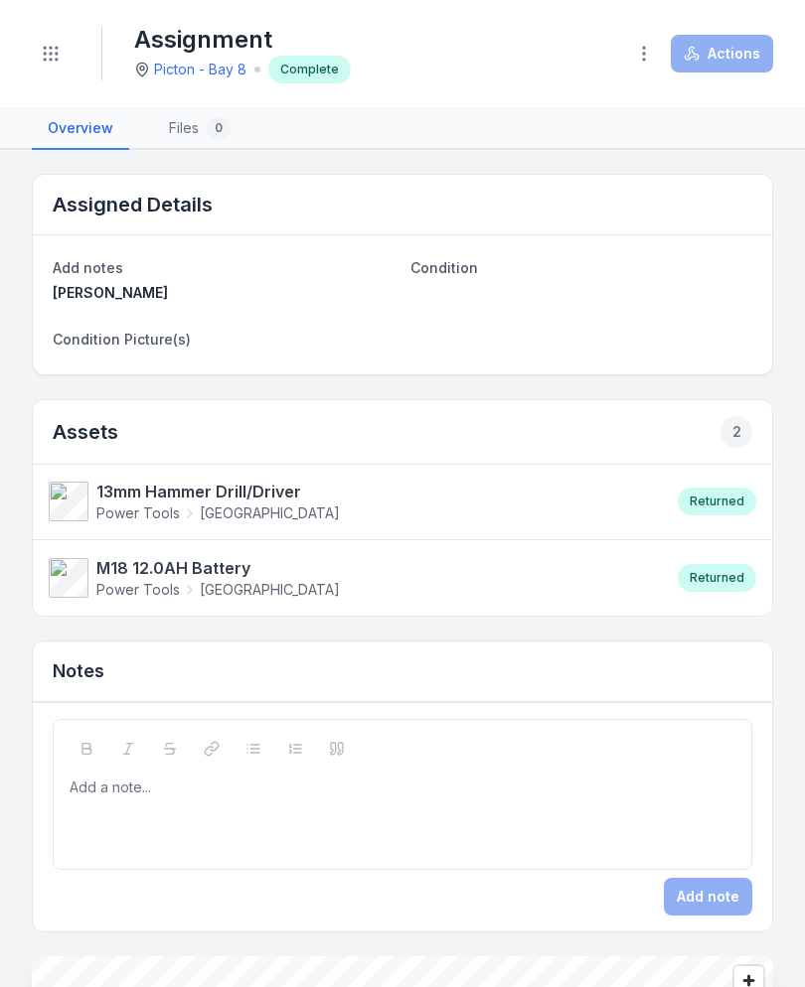  I want to click on a: Picton - Bay 8, so click(200, 70).